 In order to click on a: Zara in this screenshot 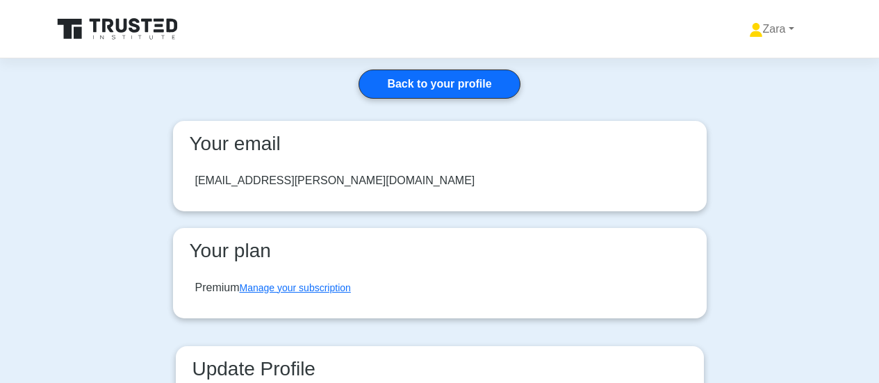, I will do `click(771, 29)`.